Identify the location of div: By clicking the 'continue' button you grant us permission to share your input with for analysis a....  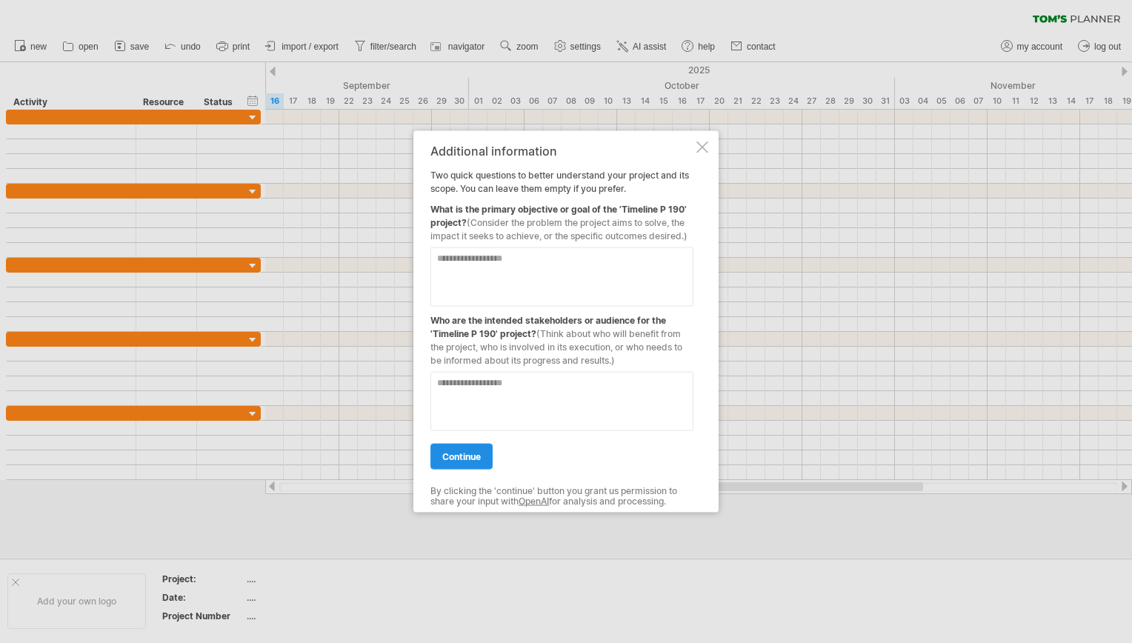
(562, 496).